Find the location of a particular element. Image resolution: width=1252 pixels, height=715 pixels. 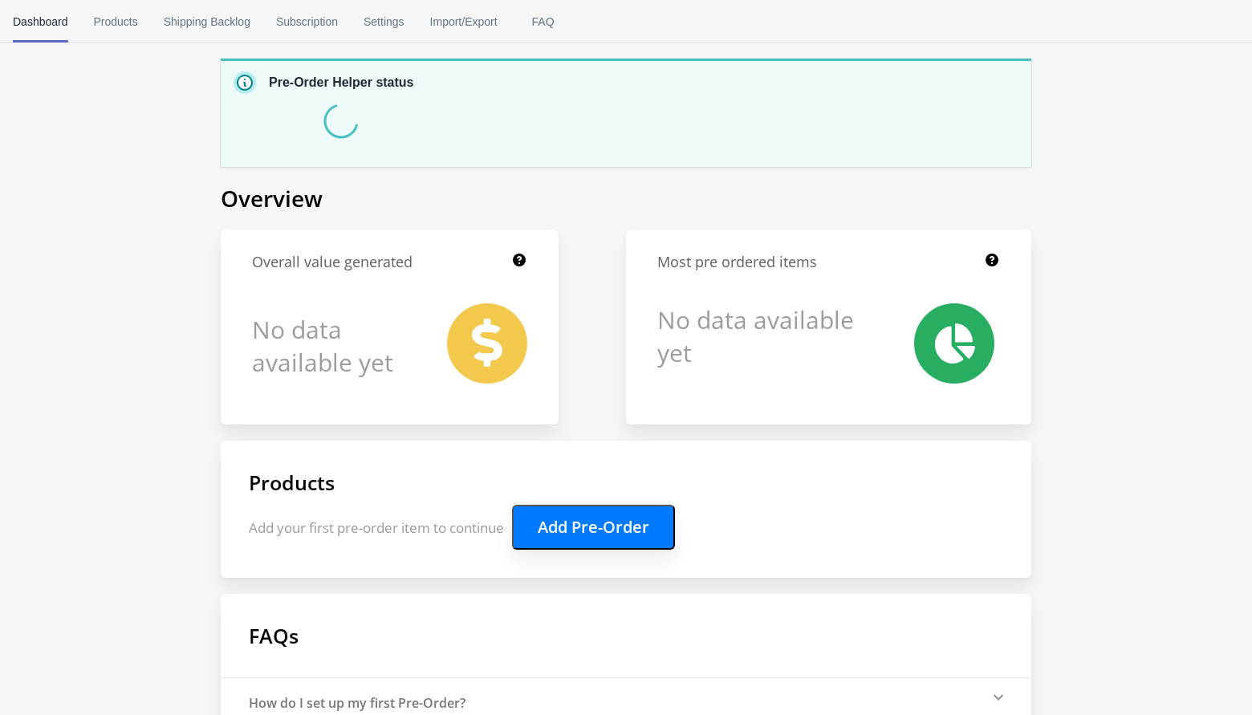

h1: Most pre ordered items is located at coordinates (737, 262).